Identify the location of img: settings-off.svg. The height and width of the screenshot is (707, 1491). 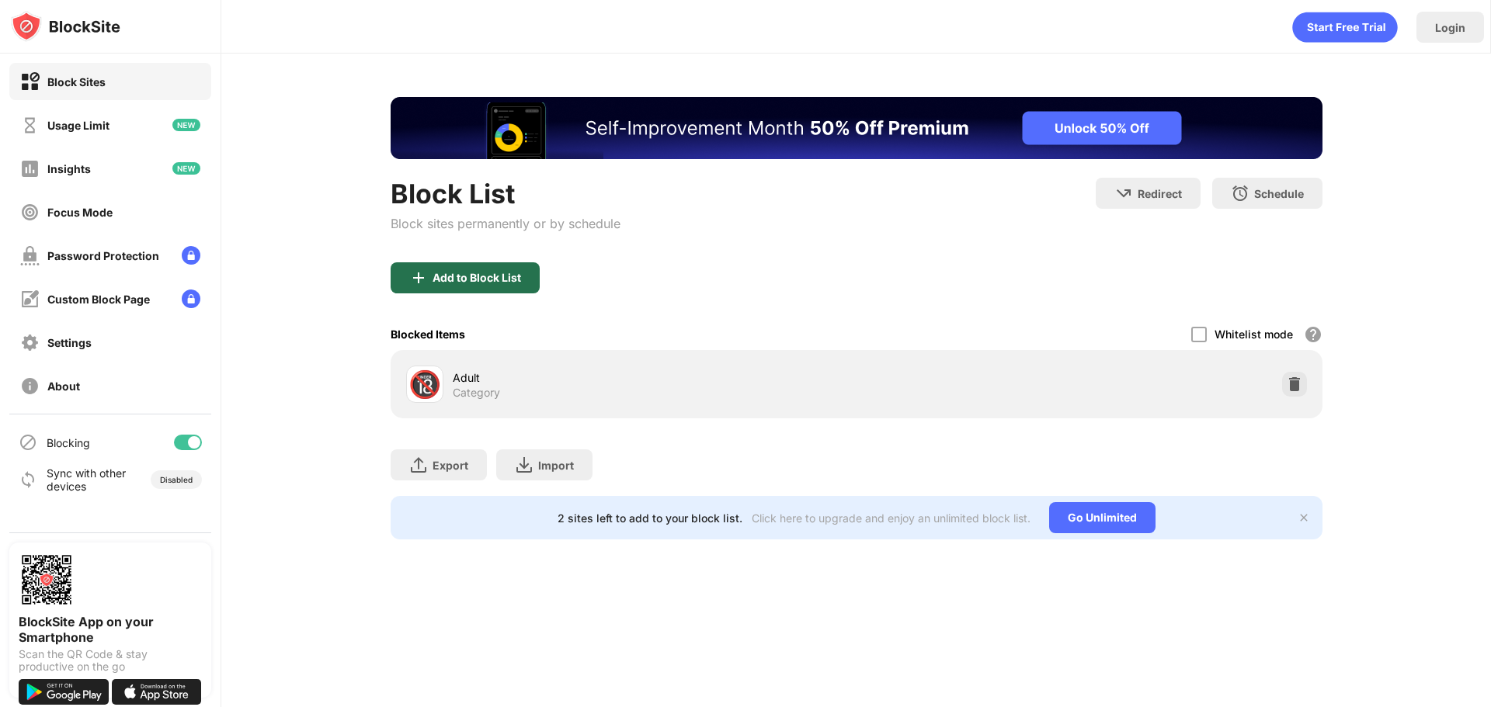
(29, 342).